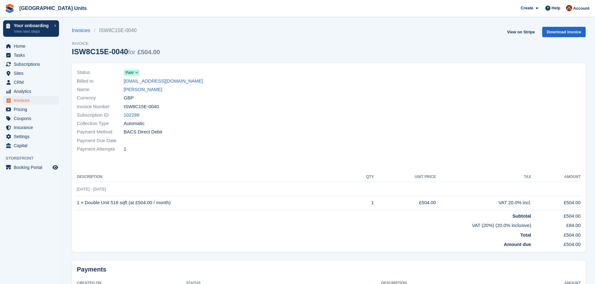 Image resolution: width=595 pixels, height=284 pixels. Describe the element at coordinates (83, 31) in the screenshot. I see `a: Invoices` at that location.